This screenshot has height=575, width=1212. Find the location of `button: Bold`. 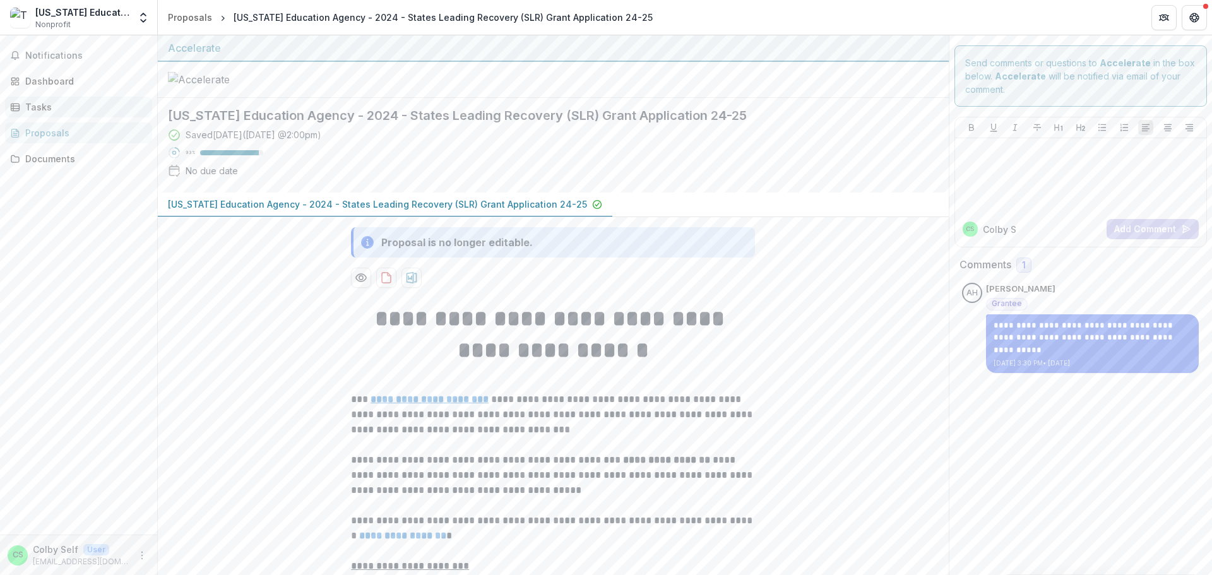

button: Bold is located at coordinates (971, 127).